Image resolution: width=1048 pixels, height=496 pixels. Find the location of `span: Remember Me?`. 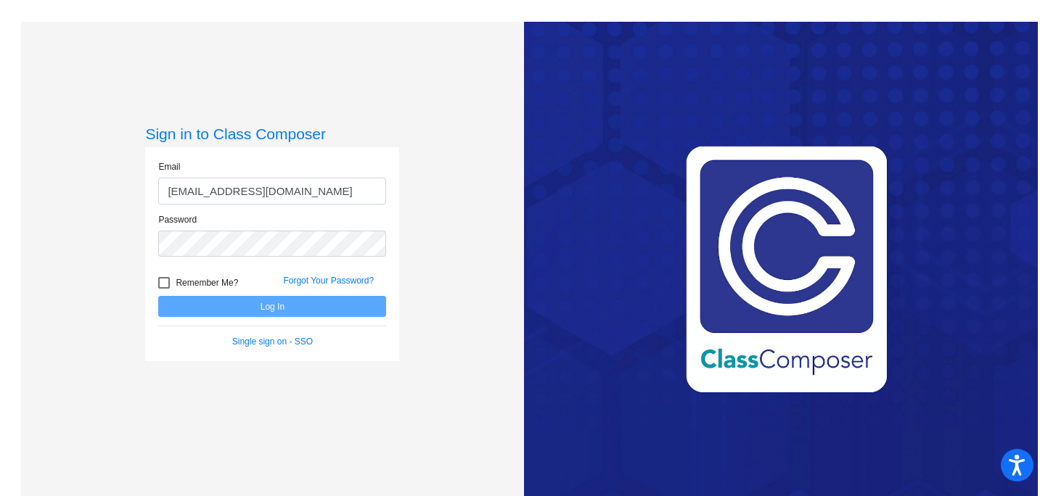

span: Remember Me? is located at coordinates (207, 283).